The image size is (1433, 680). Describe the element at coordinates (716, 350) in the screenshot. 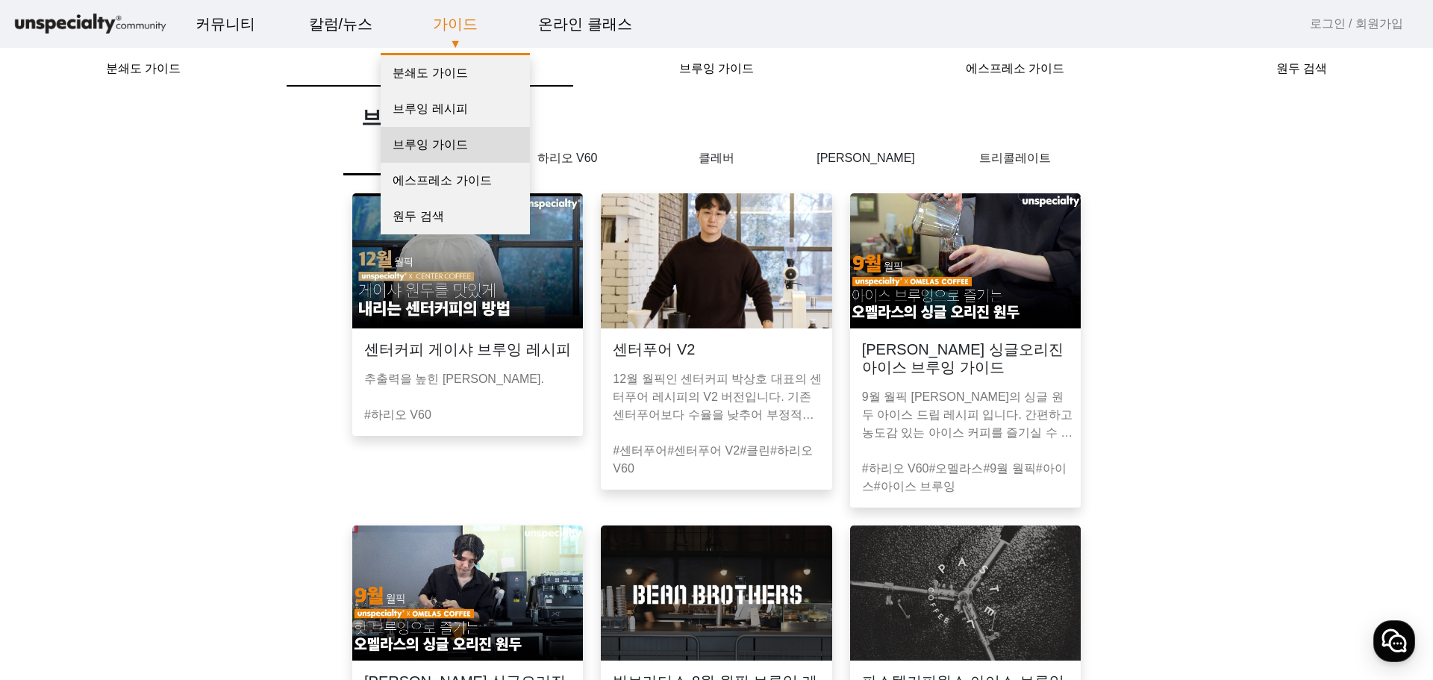

I see `a: 센터푸어 V212월 월픽인 센터커피 박상호 대표의 센터푸어 레시피의 V2 버전입니다. 기존 센터푸어보다 수율을 낮추어 부정적인 맛이 억제되었습니다.#센터푸어#센터푸어 V2#클...` at that location.